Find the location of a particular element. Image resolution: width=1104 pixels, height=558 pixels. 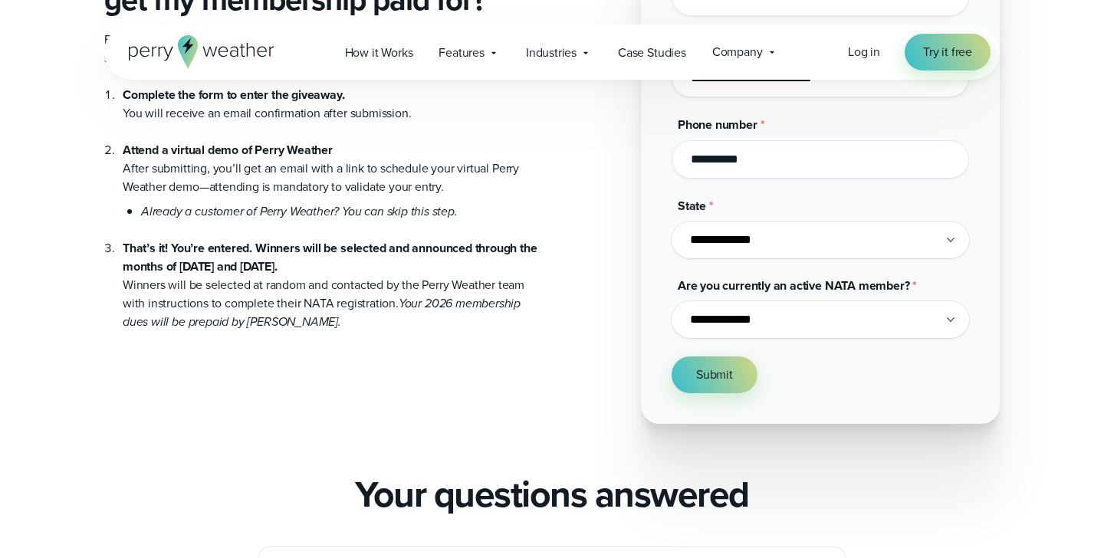

span: Log in is located at coordinates (864, 51).